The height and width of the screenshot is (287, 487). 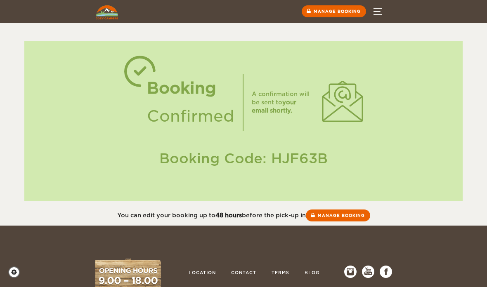 I want to click on div: A confirmation will be sent to, so click(x=283, y=102).